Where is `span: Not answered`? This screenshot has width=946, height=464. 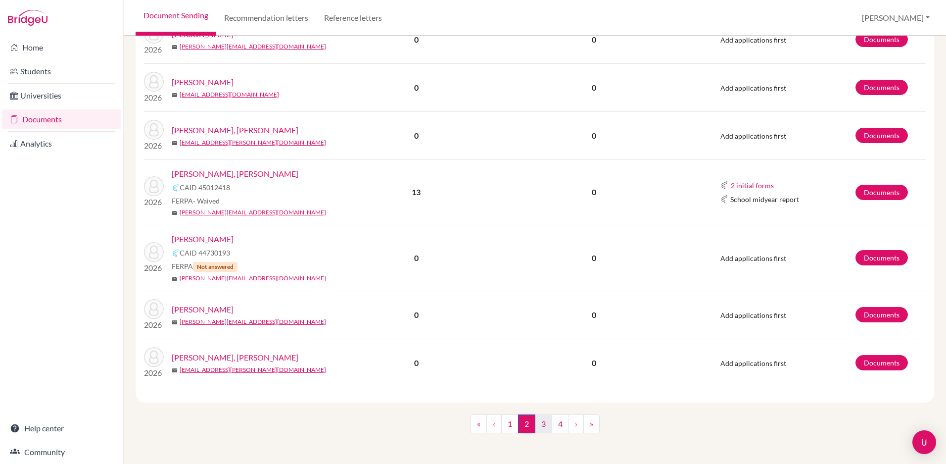 span: Not answered is located at coordinates (215, 267).